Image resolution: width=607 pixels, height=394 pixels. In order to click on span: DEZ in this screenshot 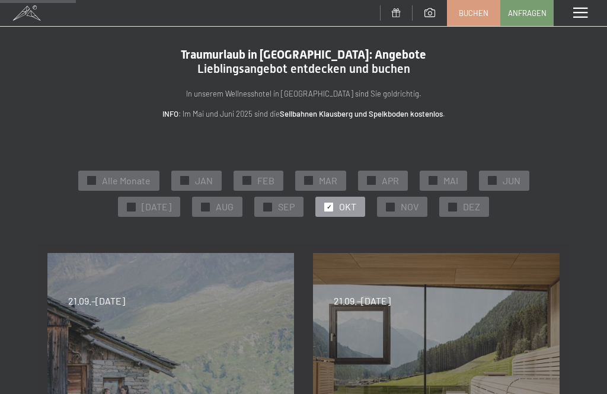, I will do `click(471, 207)`.